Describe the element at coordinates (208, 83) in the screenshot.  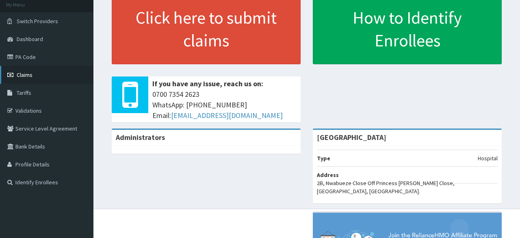
I see `b: If you have any issue, reach us on:` at that location.